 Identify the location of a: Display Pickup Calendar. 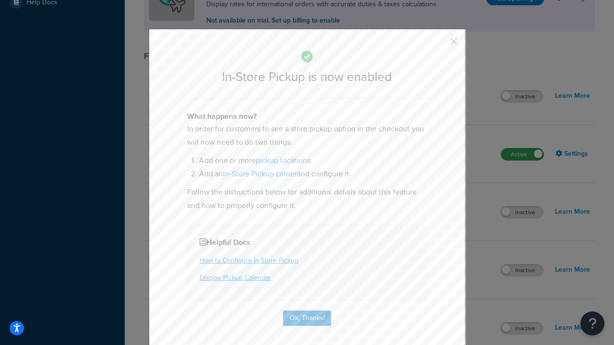
(235, 278).